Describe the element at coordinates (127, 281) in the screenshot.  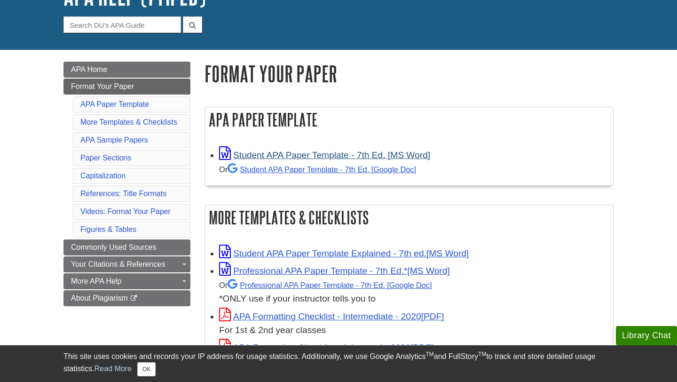
I see `a: More APA Help` at that location.